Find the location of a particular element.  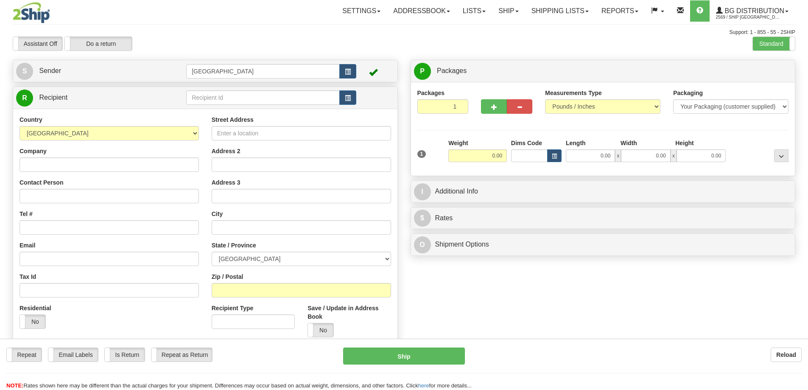

label: Contact Person is located at coordinates (41, 182).